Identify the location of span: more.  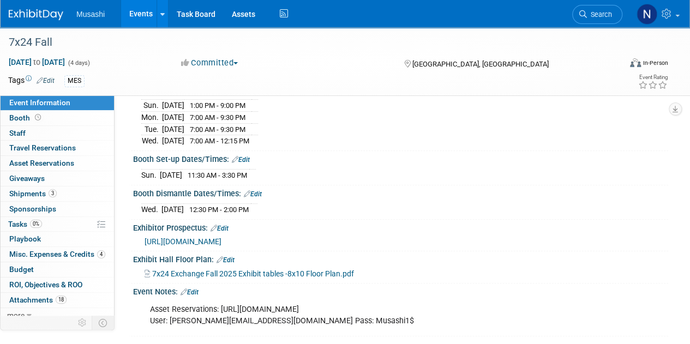
(16, 315).